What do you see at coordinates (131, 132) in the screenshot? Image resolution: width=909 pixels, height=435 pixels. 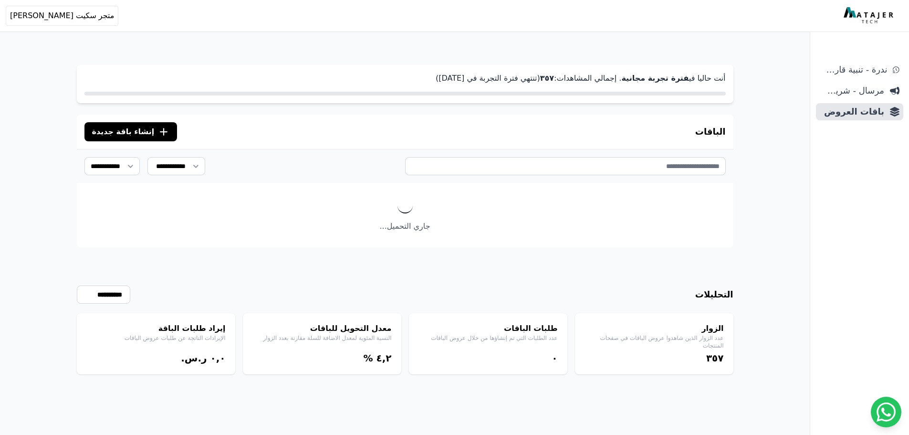 I see `button: إنشاء باقة جديدة` at bounding box center [131, 132].